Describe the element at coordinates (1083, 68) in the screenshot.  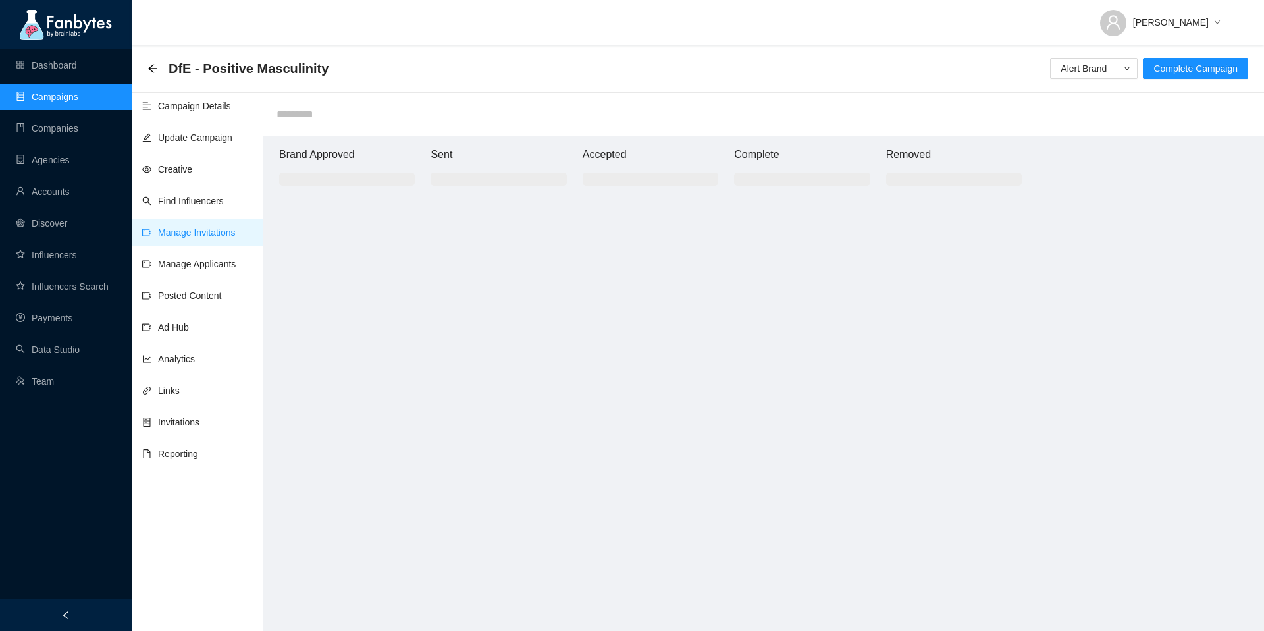
I see `button: Alert Brand` at that location.